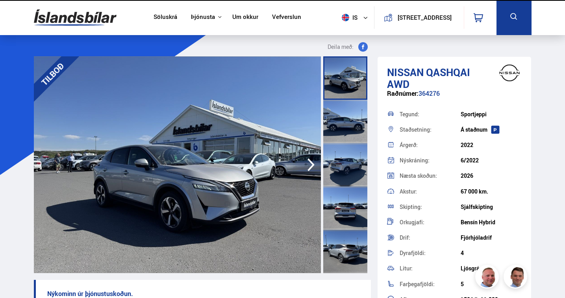 The width and height of the screenshot is (565, 298). I want to click on div: 2026, so click(491, 176).